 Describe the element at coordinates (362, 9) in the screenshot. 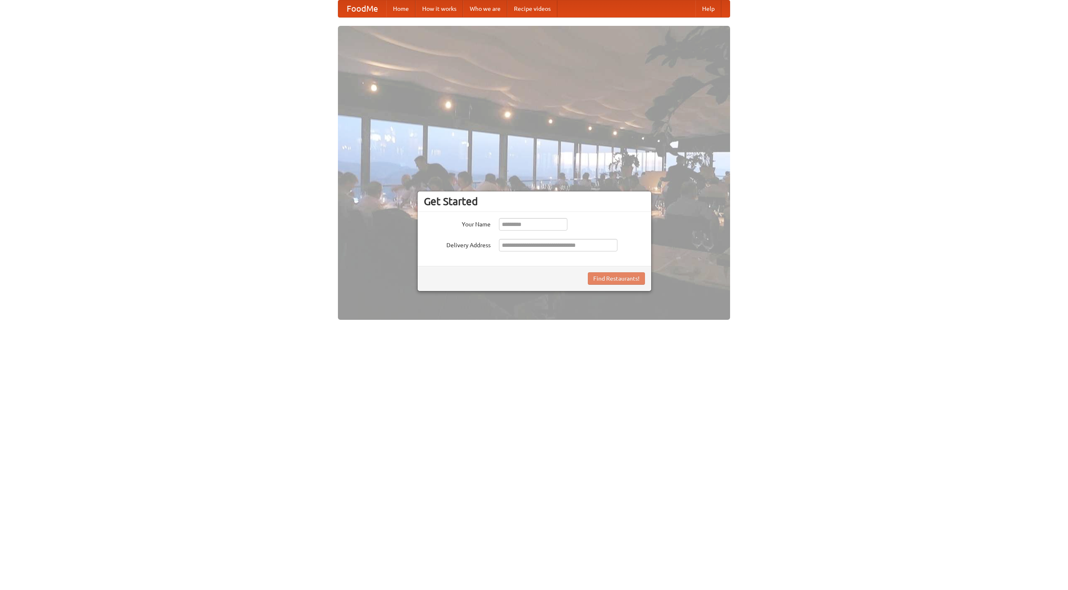

I see `a: FoodMe` at that location.